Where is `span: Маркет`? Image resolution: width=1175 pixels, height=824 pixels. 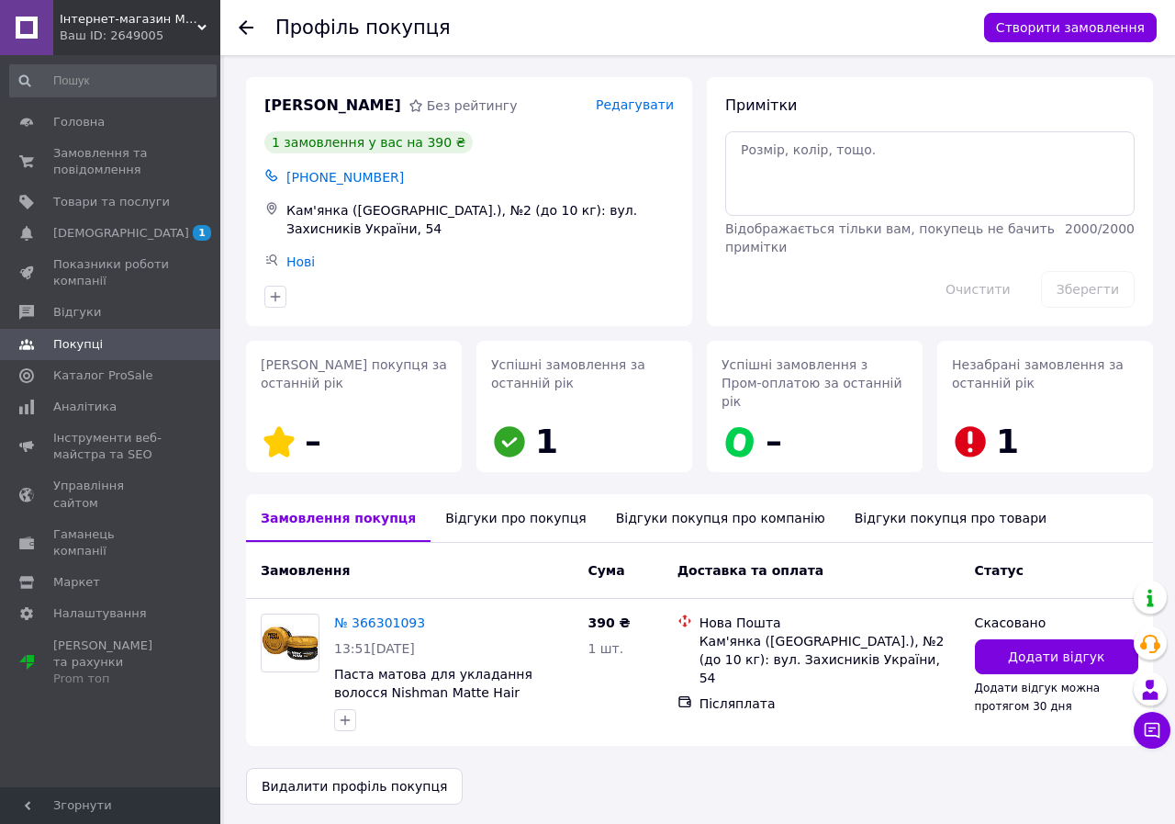 span: Маркет is located at coordinates (76, 582).